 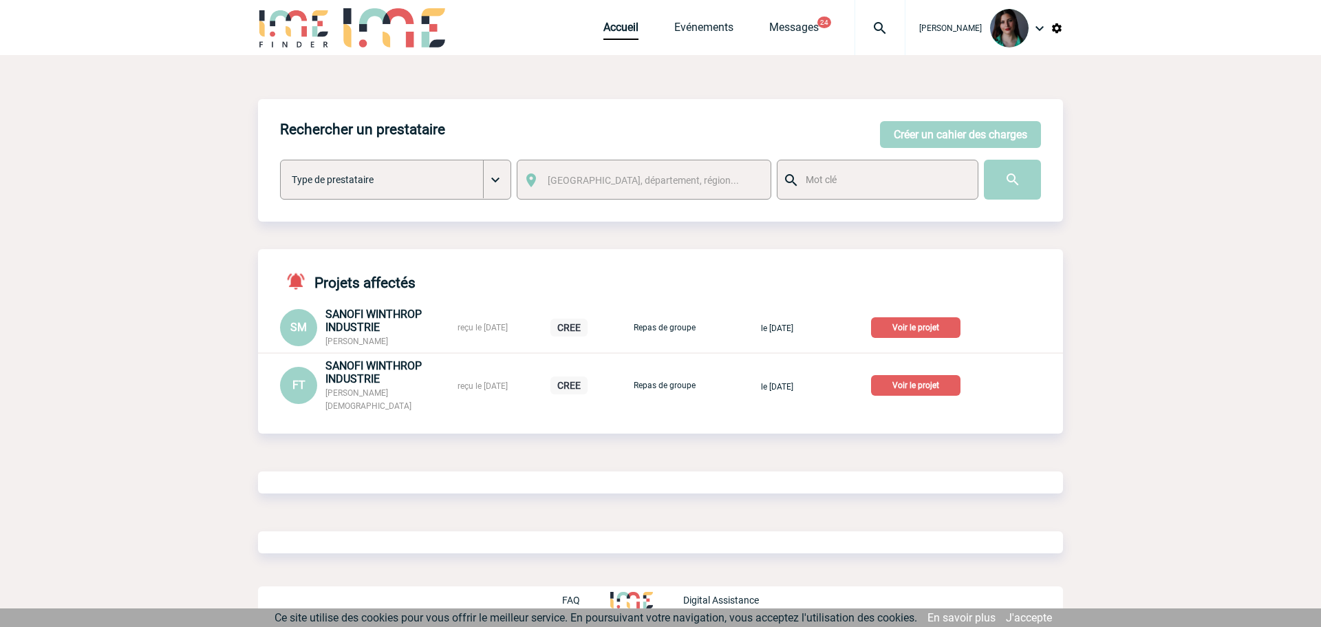 I want to click on a: Accueil, so click(x=620, y=30).